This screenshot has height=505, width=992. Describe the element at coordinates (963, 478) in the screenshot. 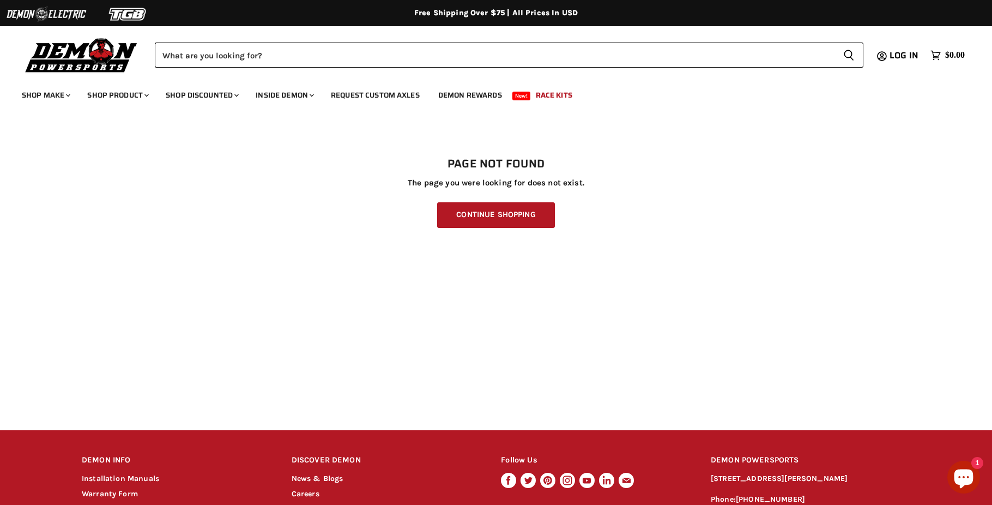

I see `inbox-online-store-chat: Shopify online store chat` at that location.